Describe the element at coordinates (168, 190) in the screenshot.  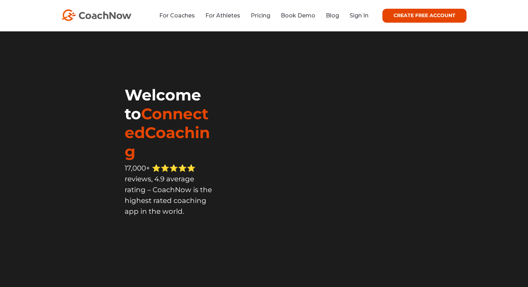
I see `span: 17,000+ ⭐️⭐️⭐️⭐️⭐️ reviews, 4.9 average rating – CoachNow is the highest rated coaching app in th...` at that location.